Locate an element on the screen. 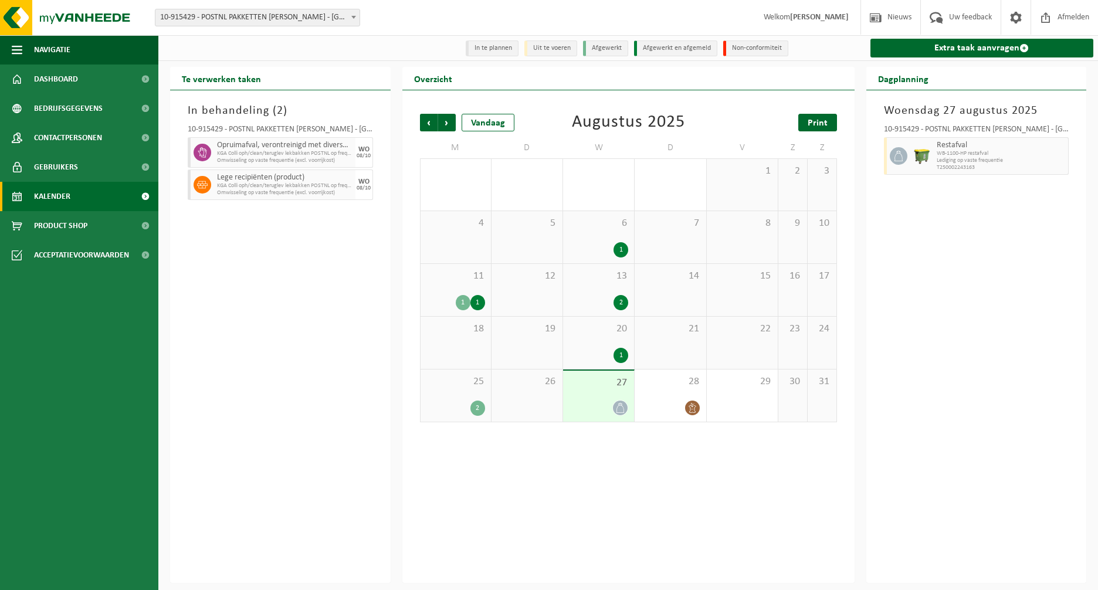 This screenshot has width=1098, height=590. span: Gebruikers is located at coordinates (56, 167).